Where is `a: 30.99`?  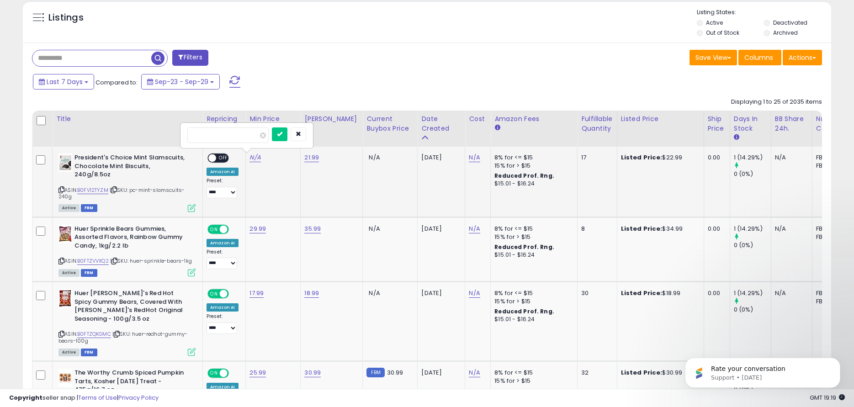 a: 30.99 is located at coordinates (312, 373).